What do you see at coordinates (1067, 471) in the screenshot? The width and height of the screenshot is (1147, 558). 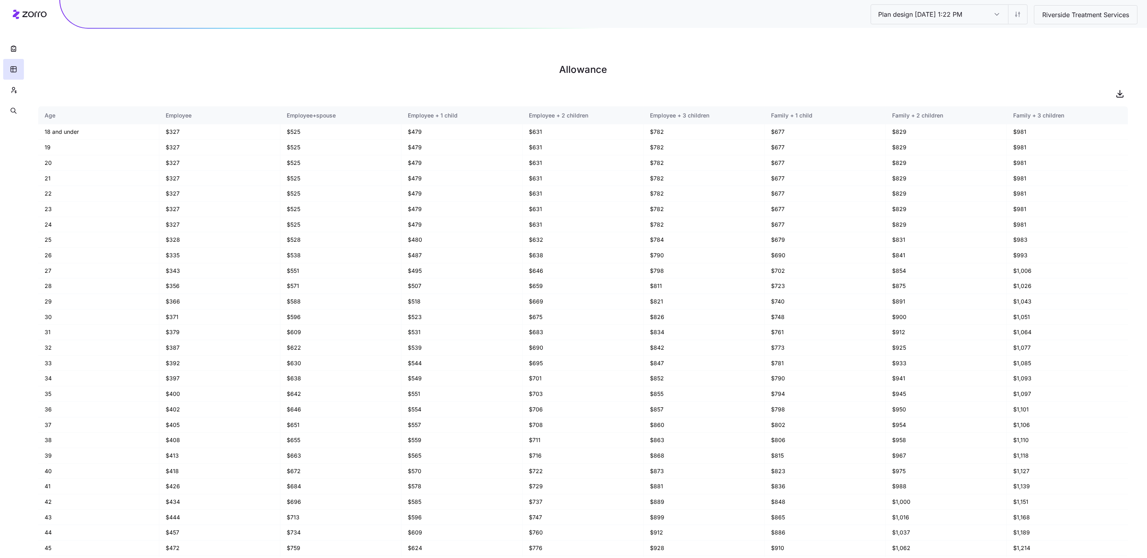 I see `td: $1,127` at bounding box center [1067, 471].